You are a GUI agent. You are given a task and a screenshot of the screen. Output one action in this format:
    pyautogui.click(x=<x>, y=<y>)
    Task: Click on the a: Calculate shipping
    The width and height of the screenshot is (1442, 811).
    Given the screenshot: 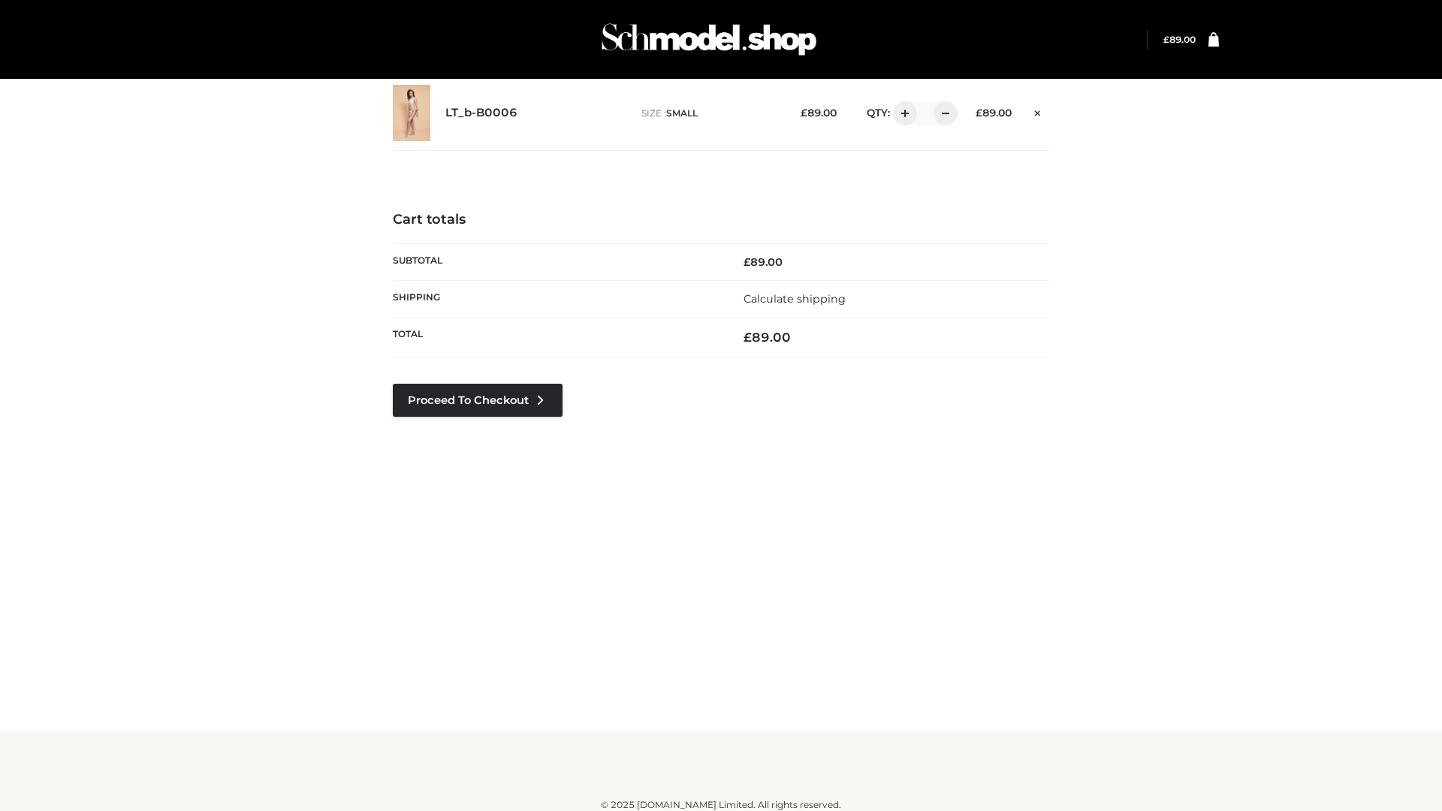 What is the action you would take?
    pyautogui.click(x=795, y=299)
    